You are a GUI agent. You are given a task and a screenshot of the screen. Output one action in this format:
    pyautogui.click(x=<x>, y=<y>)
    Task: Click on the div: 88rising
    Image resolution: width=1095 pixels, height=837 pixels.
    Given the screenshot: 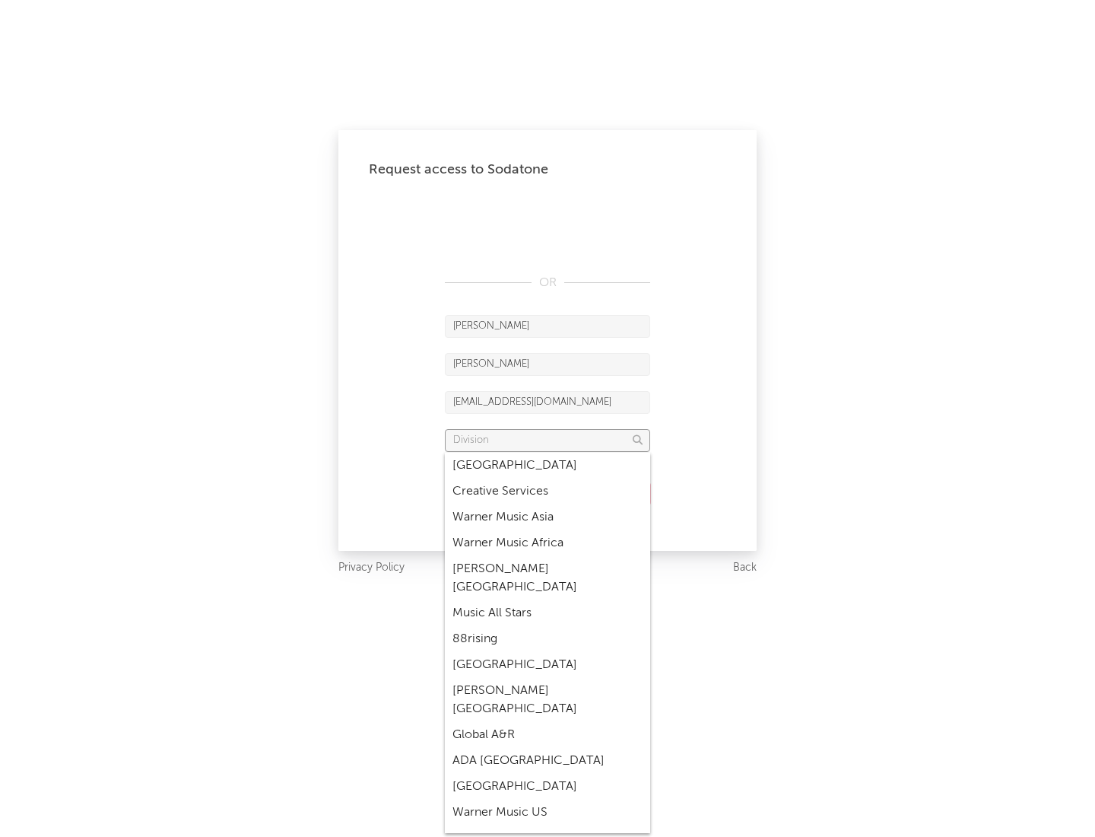 What is the action you would take?
    pyautogui.click(x=548, y=639)
    